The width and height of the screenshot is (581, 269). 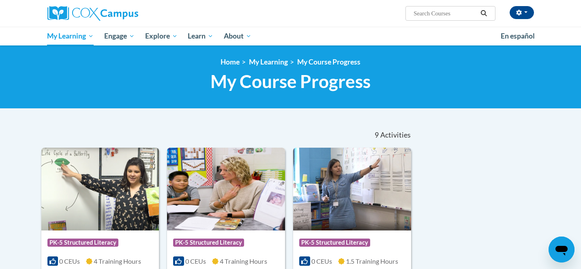 What do you see at coordinates (161, 36) in the screenshot?
I see `a: Explore` at bounding box center [161, 36].